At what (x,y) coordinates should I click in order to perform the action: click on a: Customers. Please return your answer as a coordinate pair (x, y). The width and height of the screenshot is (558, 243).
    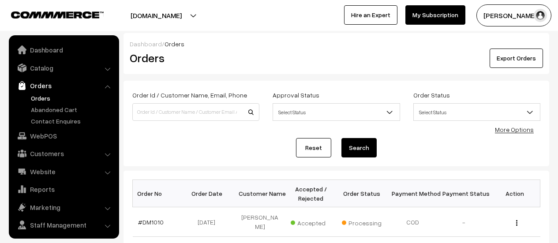
    Looking at the image, I should click on (64, 153).